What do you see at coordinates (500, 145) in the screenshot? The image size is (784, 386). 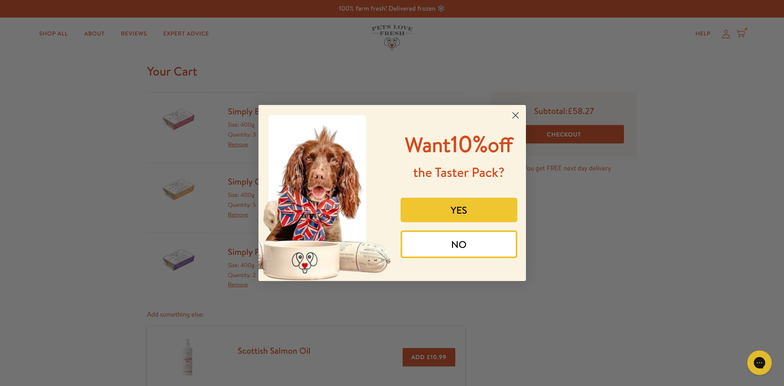 I see `span: off` at bounding box center [500, 145].